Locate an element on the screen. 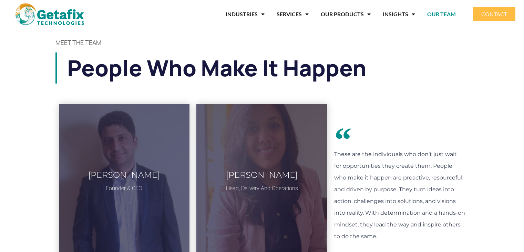 The height and width of the screenshot is (252, 524). h1: People who make it happen is located at coordinates (268, 68).